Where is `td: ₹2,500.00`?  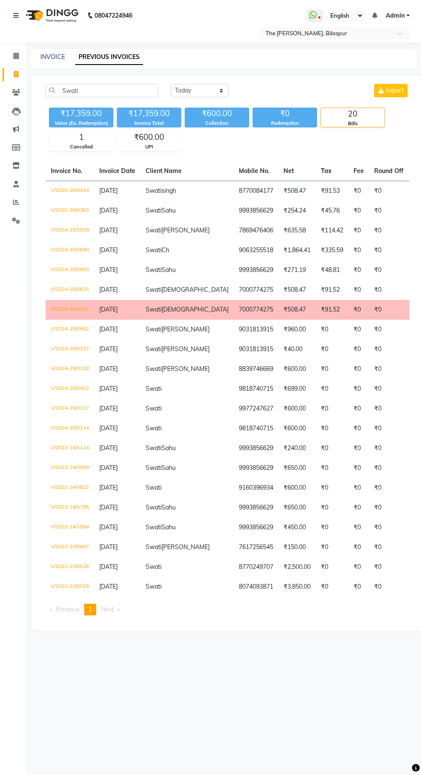
td: ₹2,500.00 is located at coordinates (297, 567).